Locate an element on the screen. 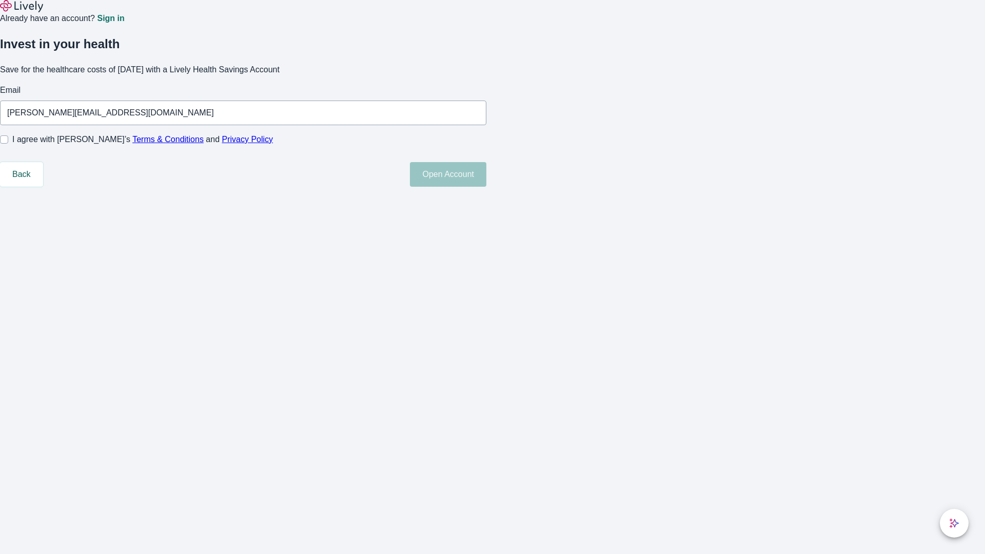  svg: Lively AI Assistant is located at coordinates (954, 523).